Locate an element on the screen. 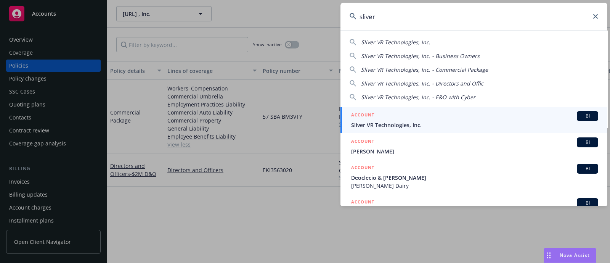 This screenshot has height=263, width=610. span: Sliver VR Technologies, Inc. - Commercial Package is located at coordinates (424, 69).